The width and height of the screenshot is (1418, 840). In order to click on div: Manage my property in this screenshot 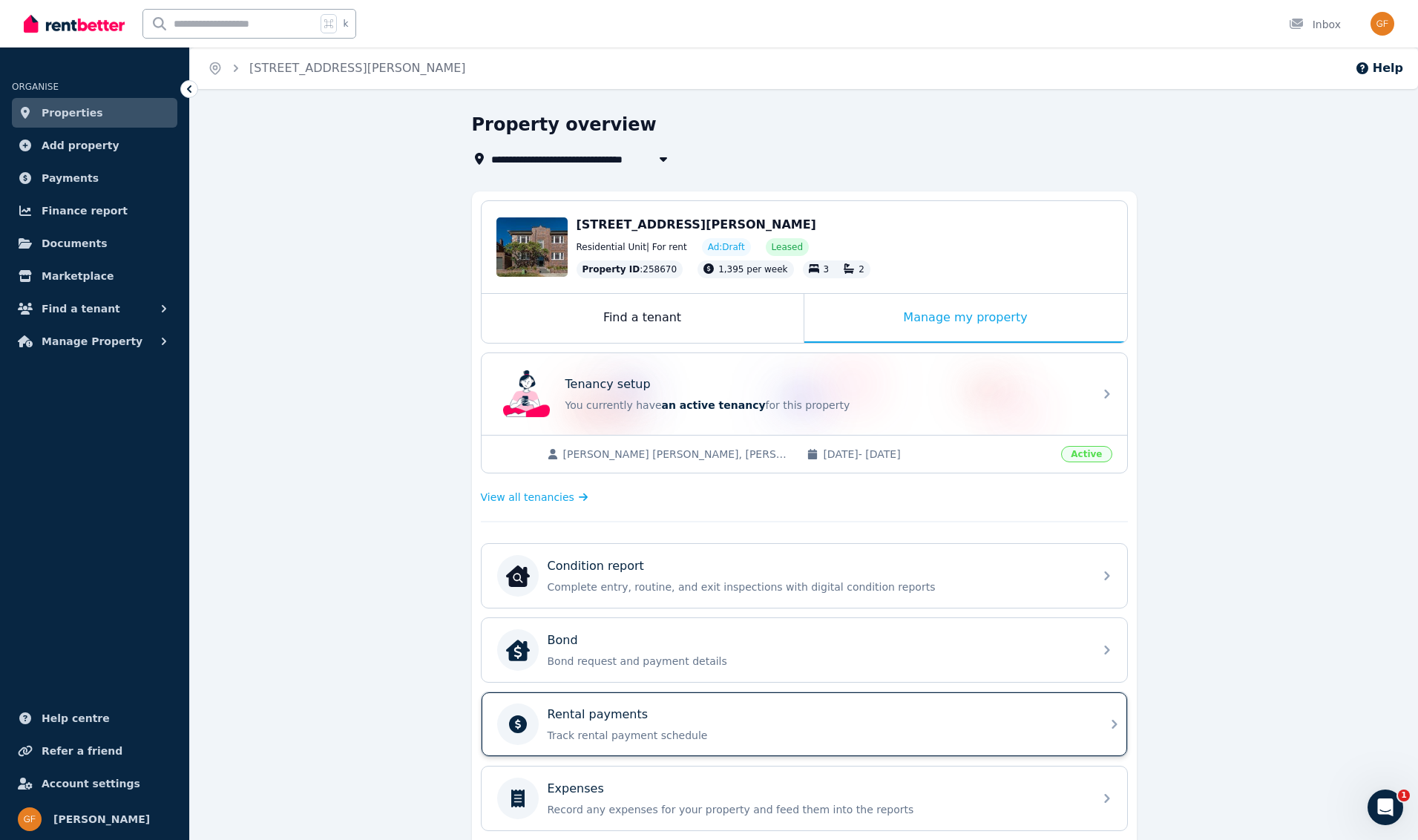, I will do `click(965, 318)`.